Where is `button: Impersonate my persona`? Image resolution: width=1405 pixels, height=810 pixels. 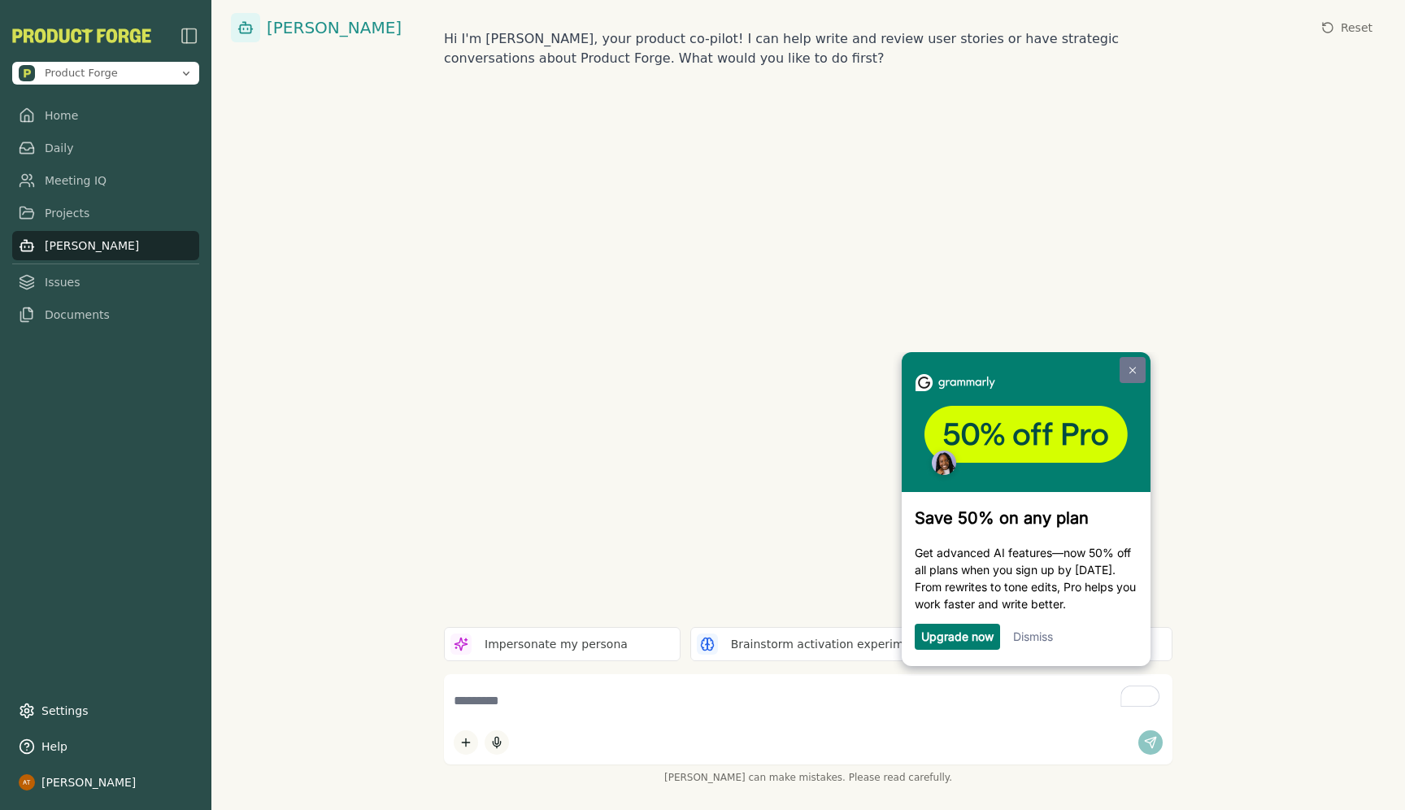
button: Impersonate my persona is located at coordinates (562, 644).